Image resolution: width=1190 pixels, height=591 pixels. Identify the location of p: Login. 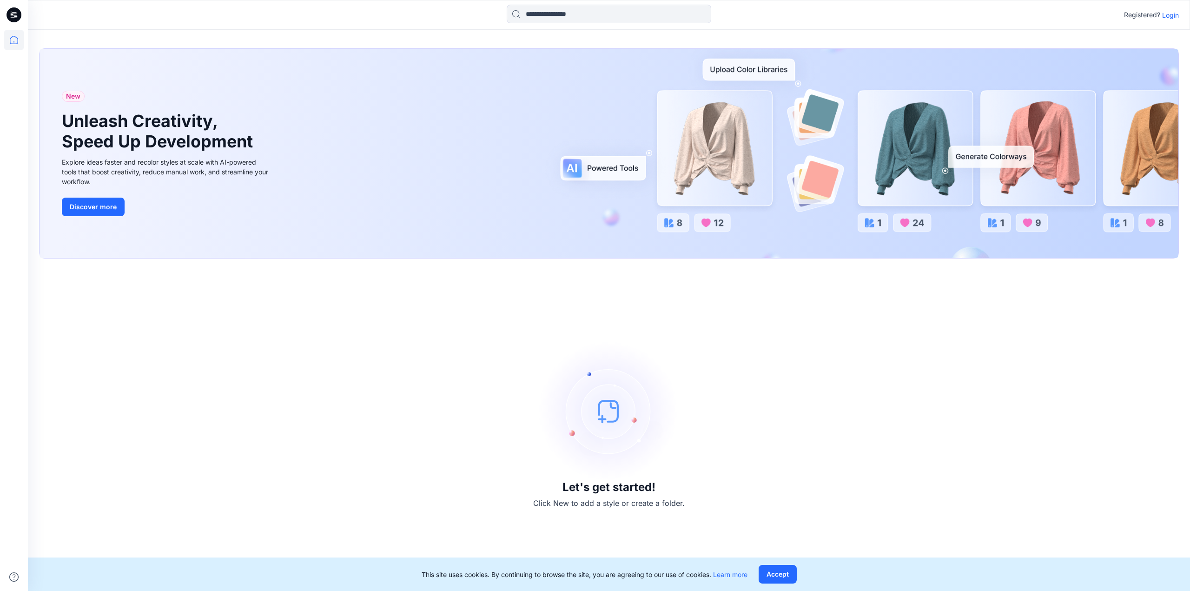
(1170, 15).